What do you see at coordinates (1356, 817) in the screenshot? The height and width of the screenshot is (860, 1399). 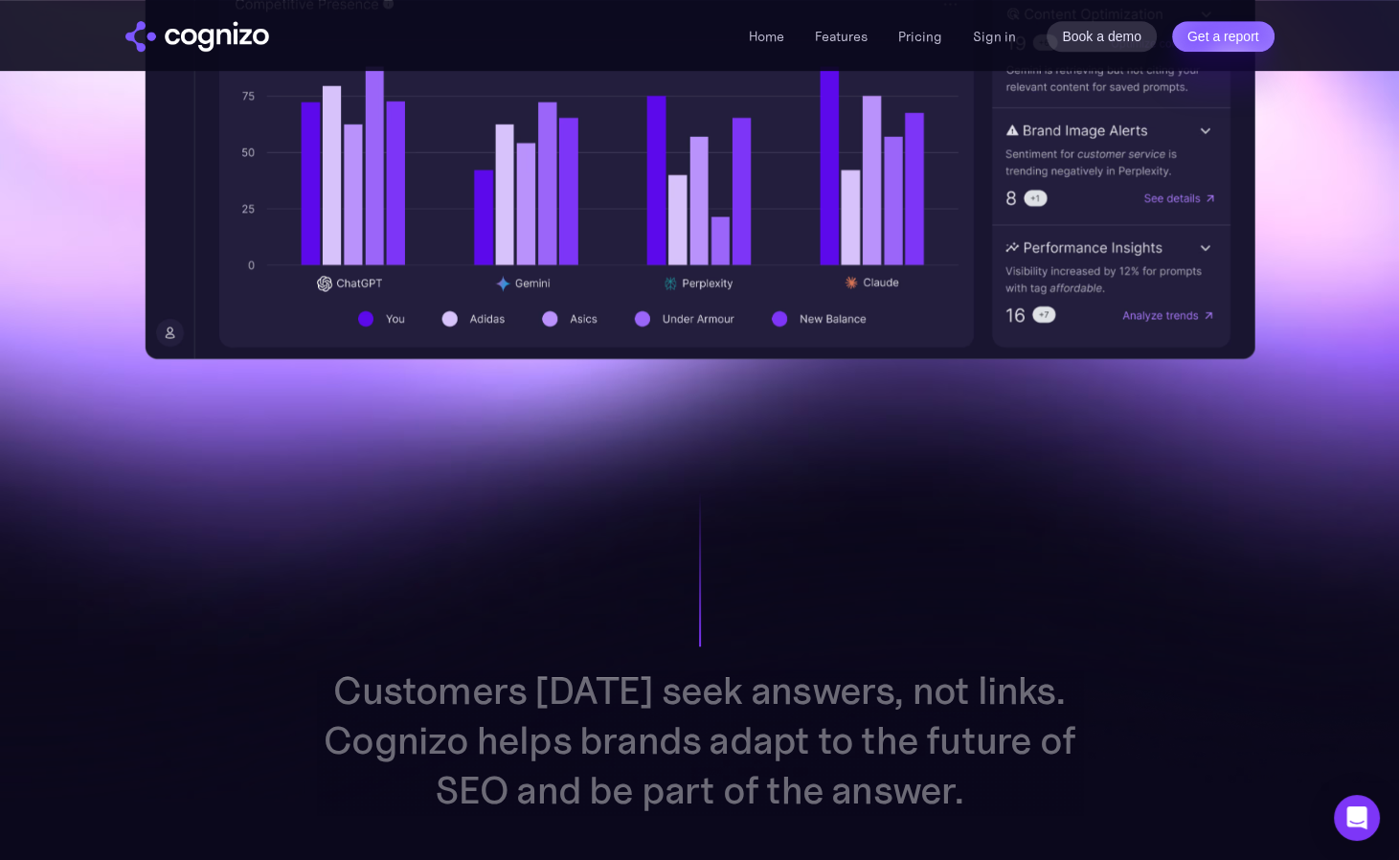 I see `div: Open Intercom Messenger` at bounding box center [1356, 817].